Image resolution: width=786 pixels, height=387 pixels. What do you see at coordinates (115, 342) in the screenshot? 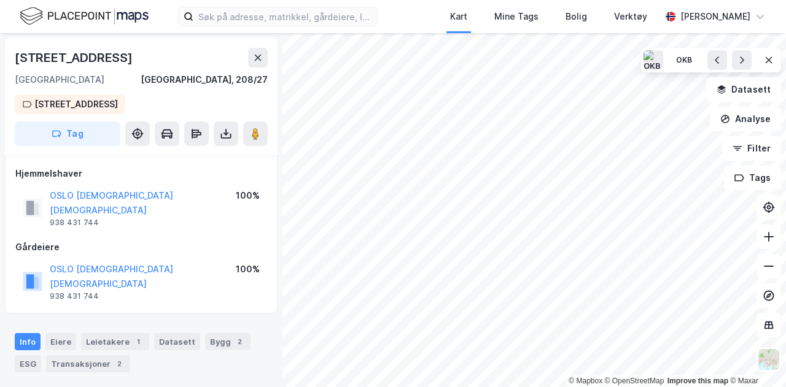
I see `div: Leietakere` at bounding box center [115, 342].